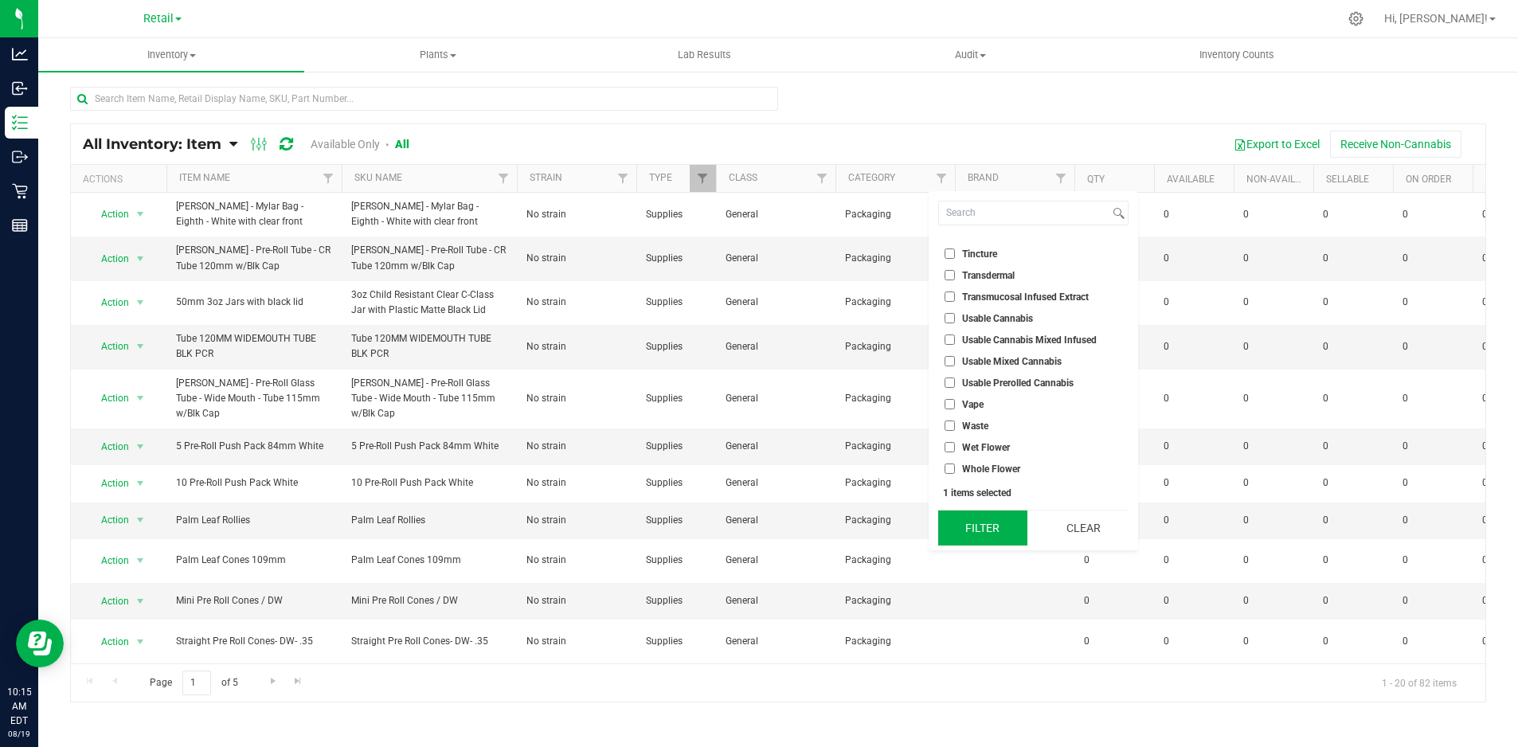 The width and height of the screenshot is (1518, 747). I want to click on a: Brand, so click(983, 178).